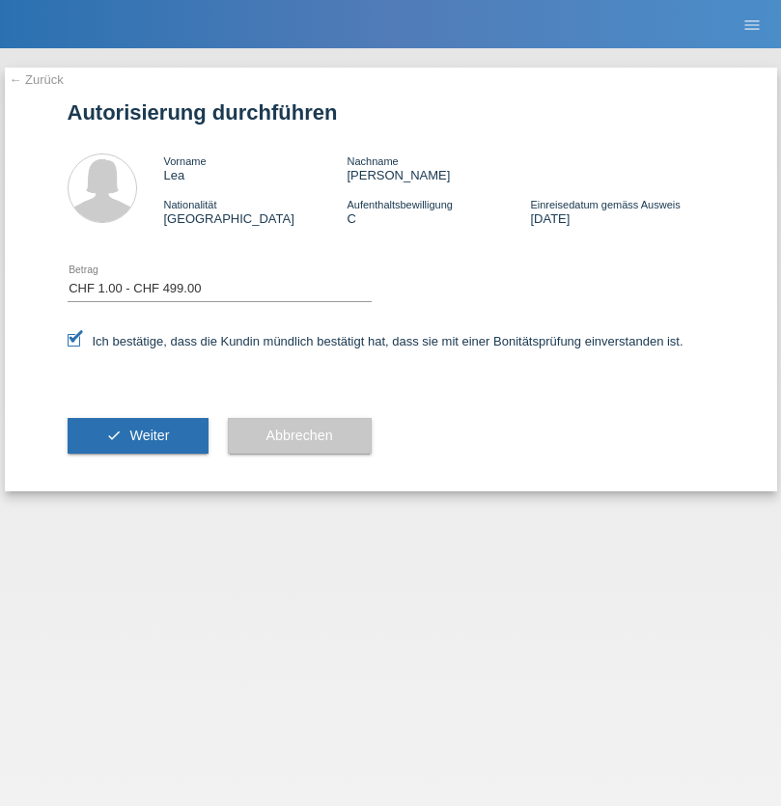  Describe the element at coordinates (391, 112) in the screenshot. I see `h1: Autorisierung durchführen` at that location.